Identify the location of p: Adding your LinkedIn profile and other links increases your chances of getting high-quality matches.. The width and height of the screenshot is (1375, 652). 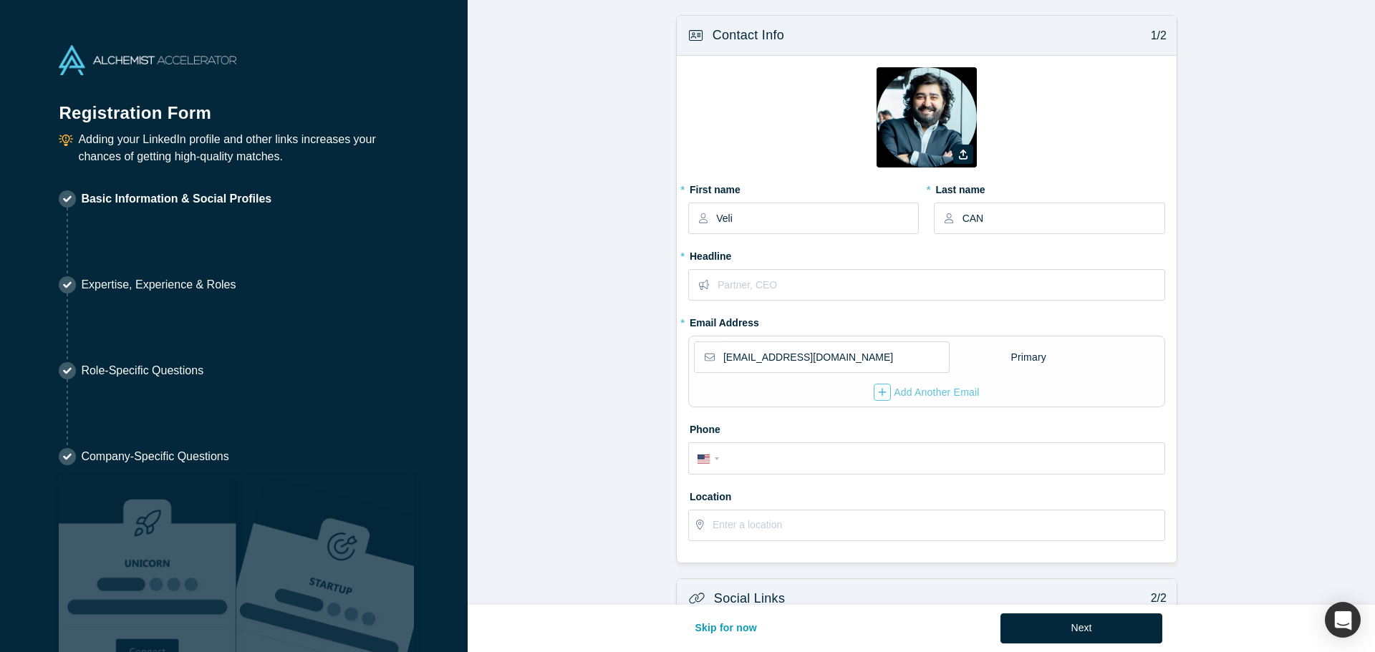
(243, 148).